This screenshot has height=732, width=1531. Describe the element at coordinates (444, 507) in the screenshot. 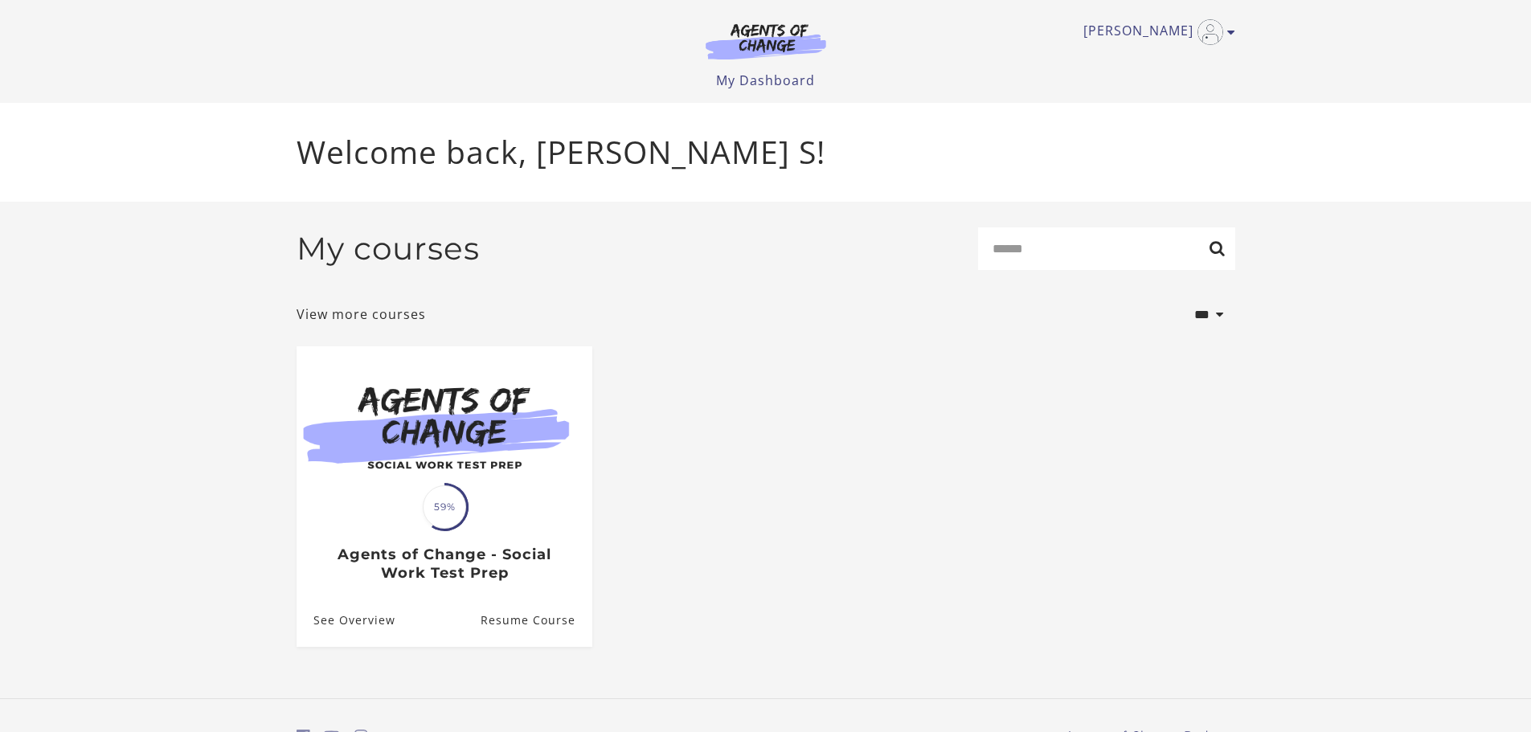

I see `span: 59%` at that location.